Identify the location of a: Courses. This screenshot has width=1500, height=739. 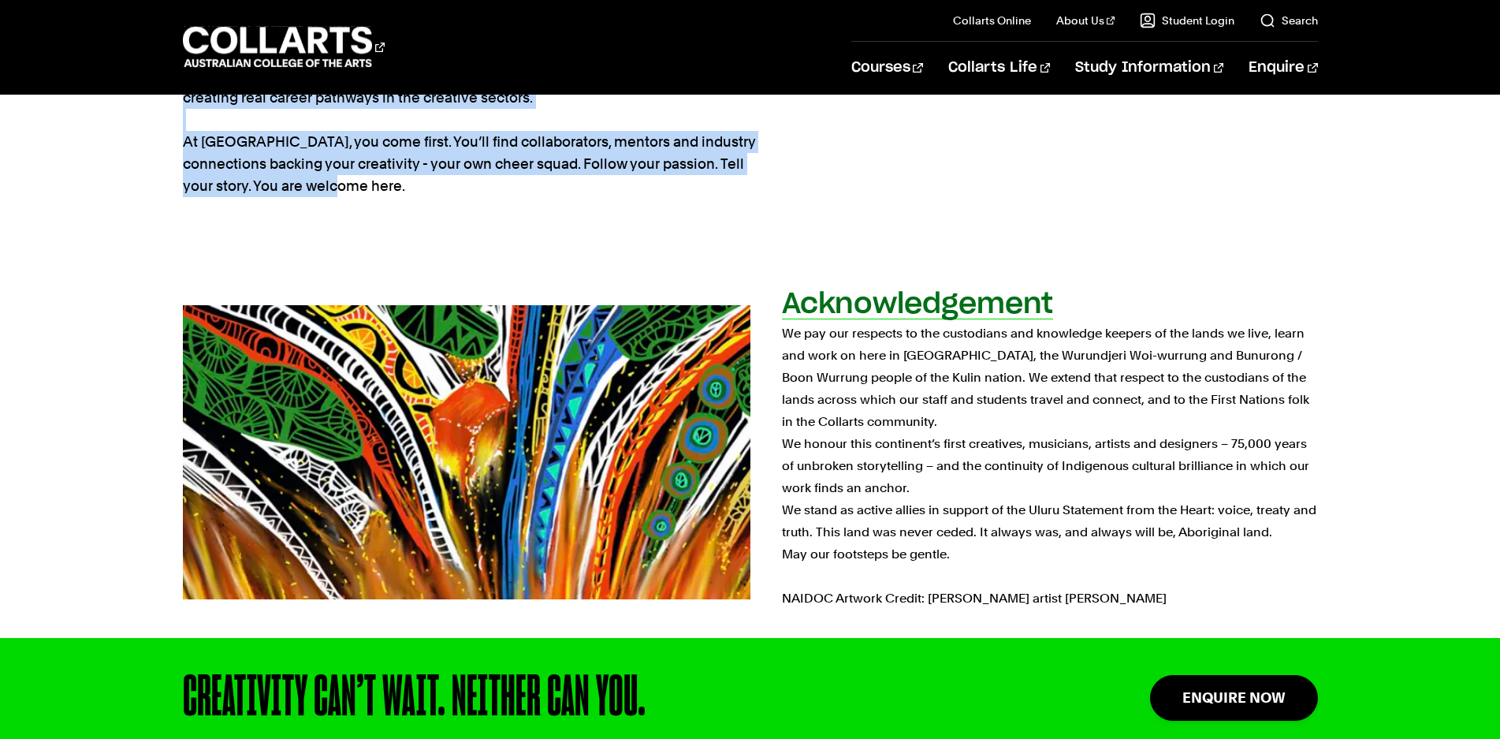
(887, 68).